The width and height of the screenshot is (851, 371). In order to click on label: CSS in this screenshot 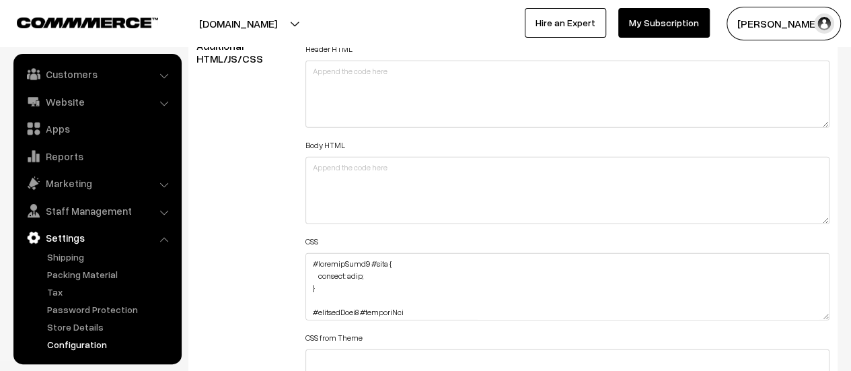, I will do `click(311, 241)`.